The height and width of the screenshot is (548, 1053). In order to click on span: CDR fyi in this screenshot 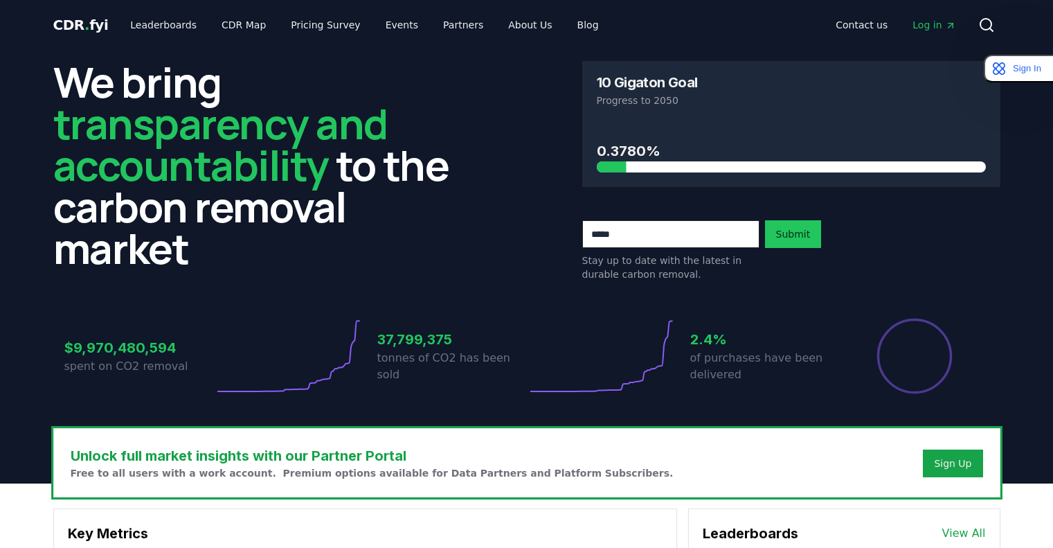, I will do `click(81, 25)`.